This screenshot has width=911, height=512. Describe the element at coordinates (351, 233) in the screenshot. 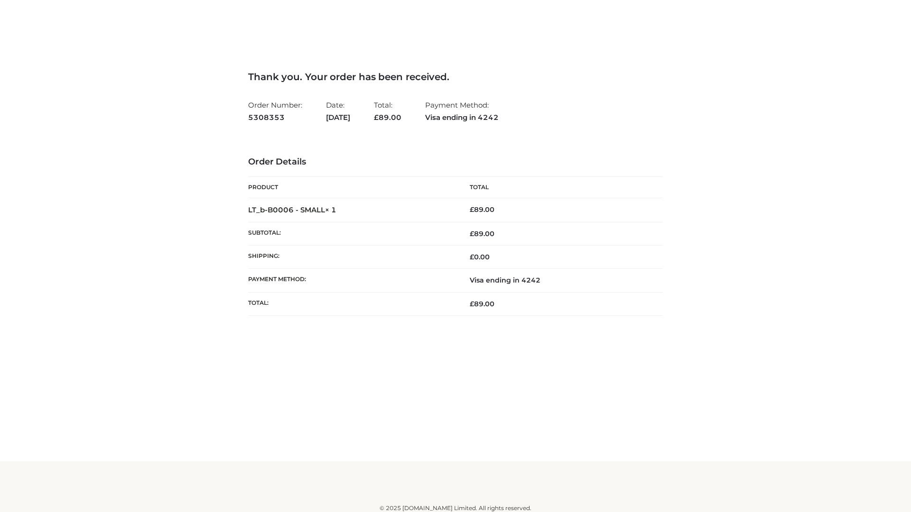

I see `th: Subtotal:` at that location.